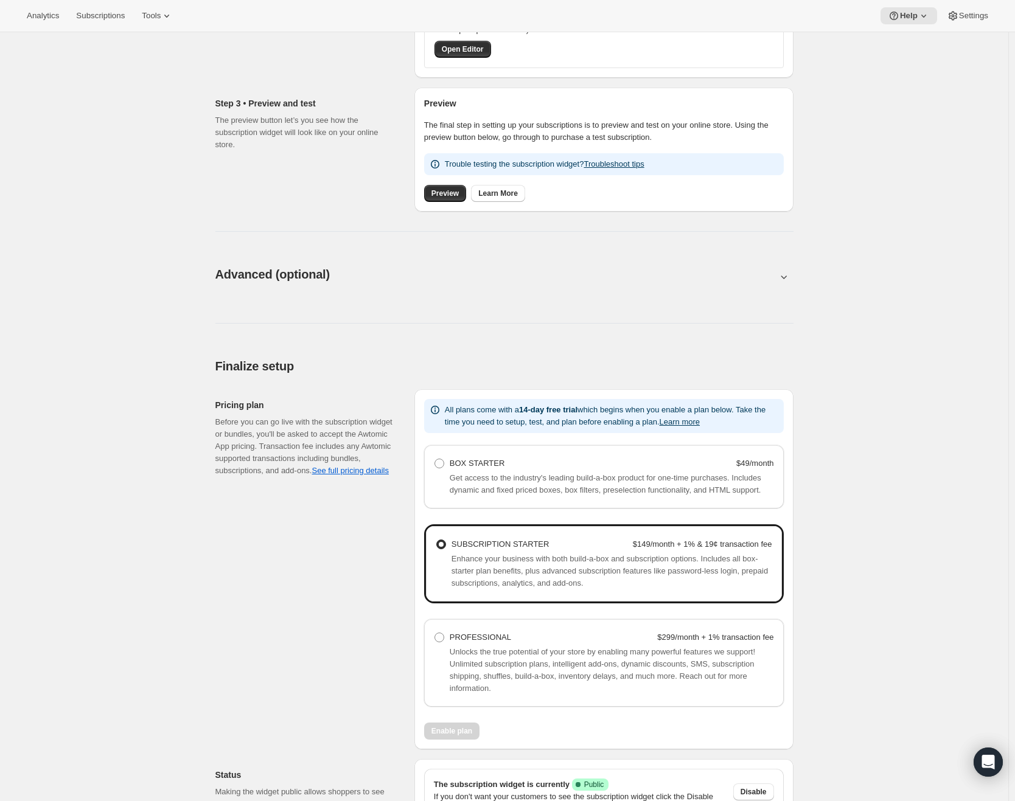 This screenshot has height=801, width=1015. I want to click on span: Subscriptions, so click(100, 16).